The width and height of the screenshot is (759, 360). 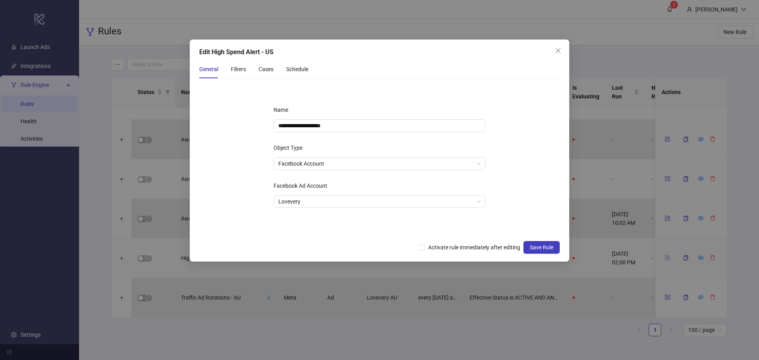 What do you see at coordinates (379, 52) in the screenshot?
I see `div: Edit High Spend Alert - US` at bounding box center [379, 52].